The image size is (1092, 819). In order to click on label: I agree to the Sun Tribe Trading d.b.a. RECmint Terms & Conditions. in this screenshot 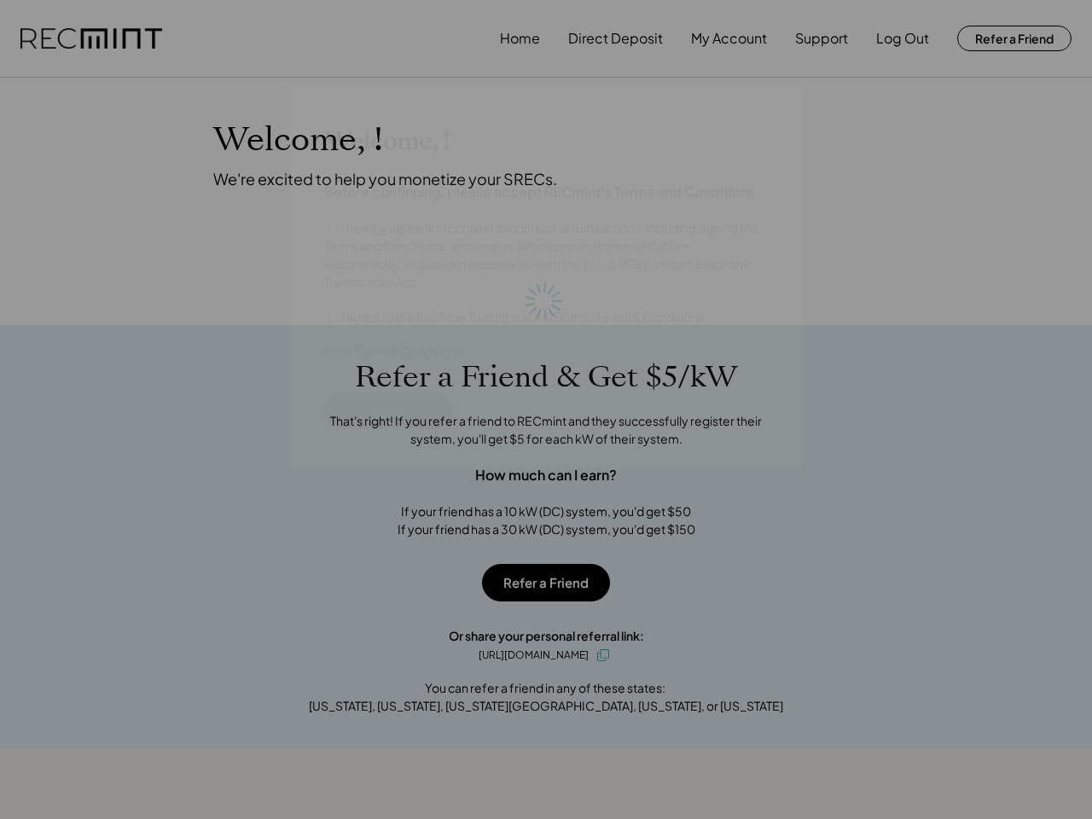, I will do `click(524, 316)`.